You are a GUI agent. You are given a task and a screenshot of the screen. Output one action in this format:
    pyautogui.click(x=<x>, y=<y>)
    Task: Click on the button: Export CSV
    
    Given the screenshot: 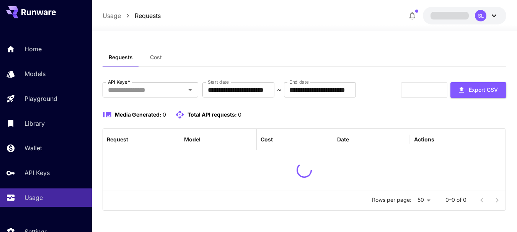 What is the action you would take?
    pyautogui.click(x=479, y=90)
    